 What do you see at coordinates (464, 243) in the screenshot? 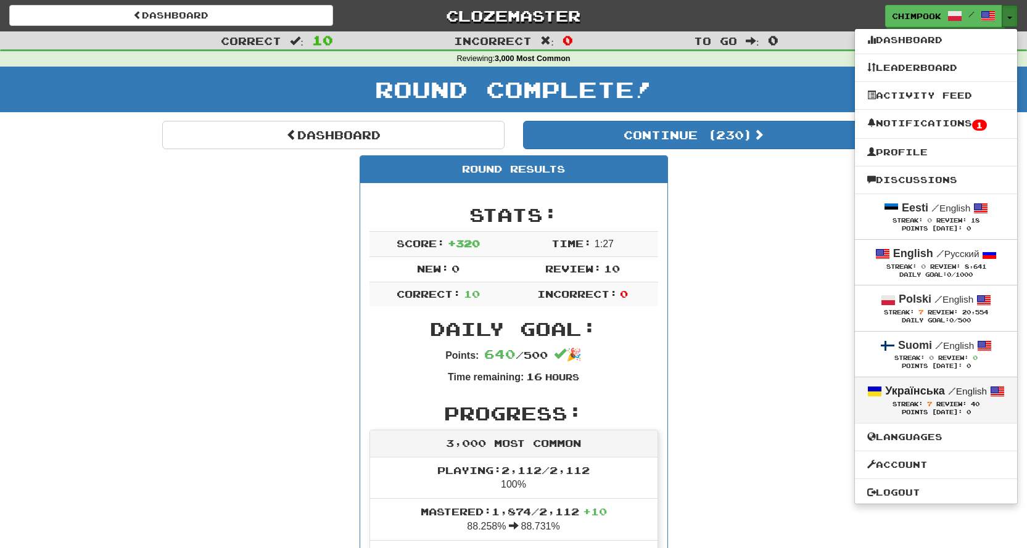
I see `span: + 320` at bounding box center [464, 243].